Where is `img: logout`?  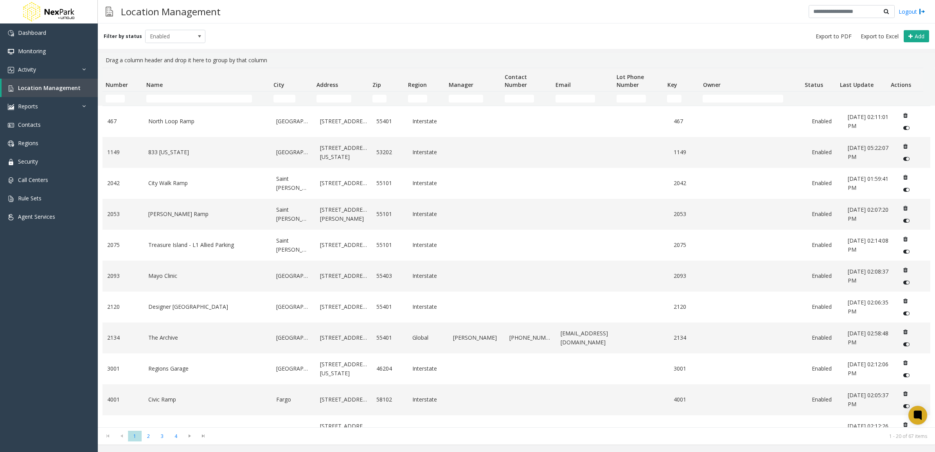 img: logout is located at coordinates (922, 11).